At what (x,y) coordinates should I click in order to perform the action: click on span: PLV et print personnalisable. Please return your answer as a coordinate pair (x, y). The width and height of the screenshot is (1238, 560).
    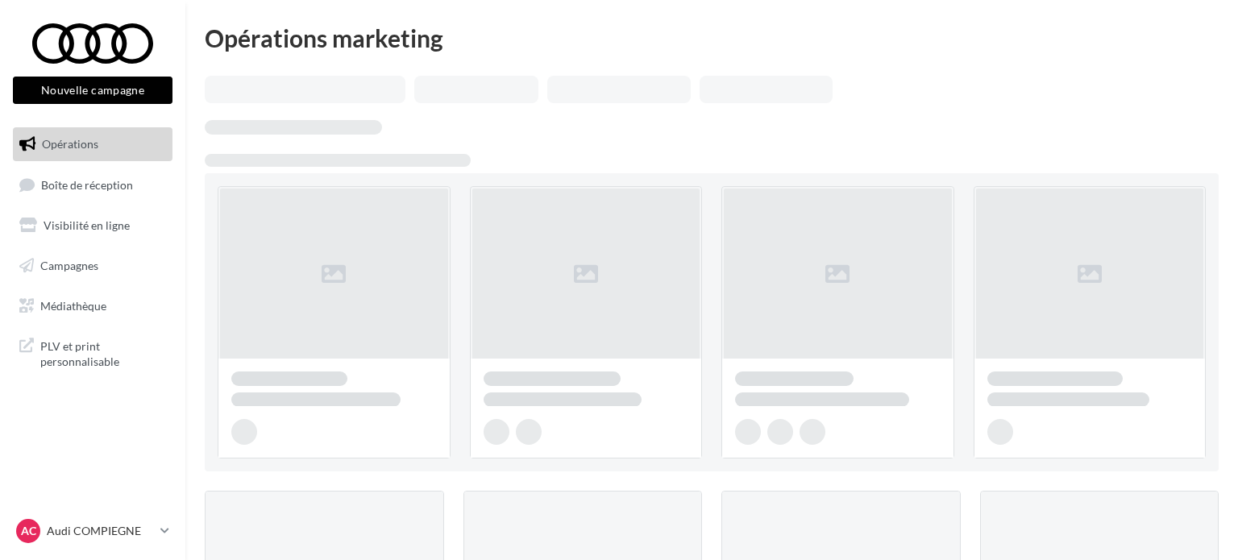
    Looking at the image, I should click on (103, 352).